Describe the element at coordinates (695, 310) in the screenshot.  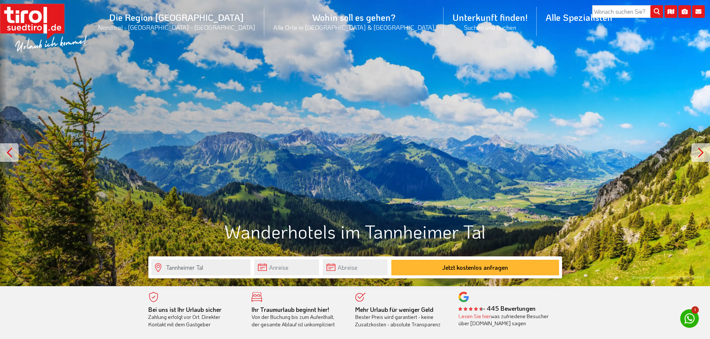
I see `span: 1` at that location.